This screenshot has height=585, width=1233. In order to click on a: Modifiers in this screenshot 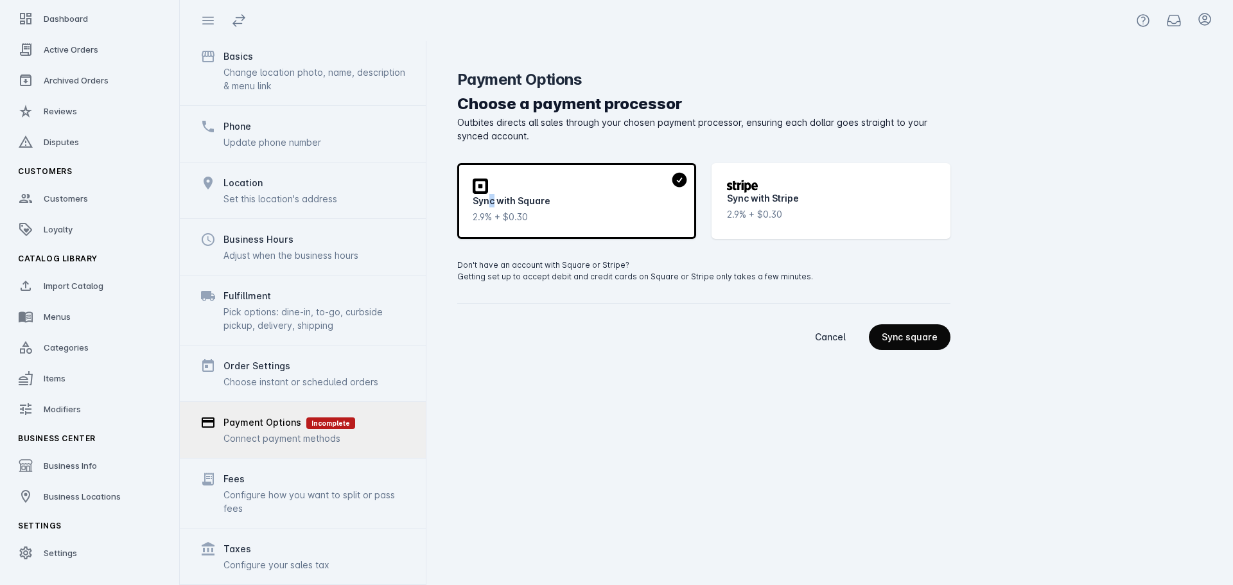, I will do `click(90, 409)`.